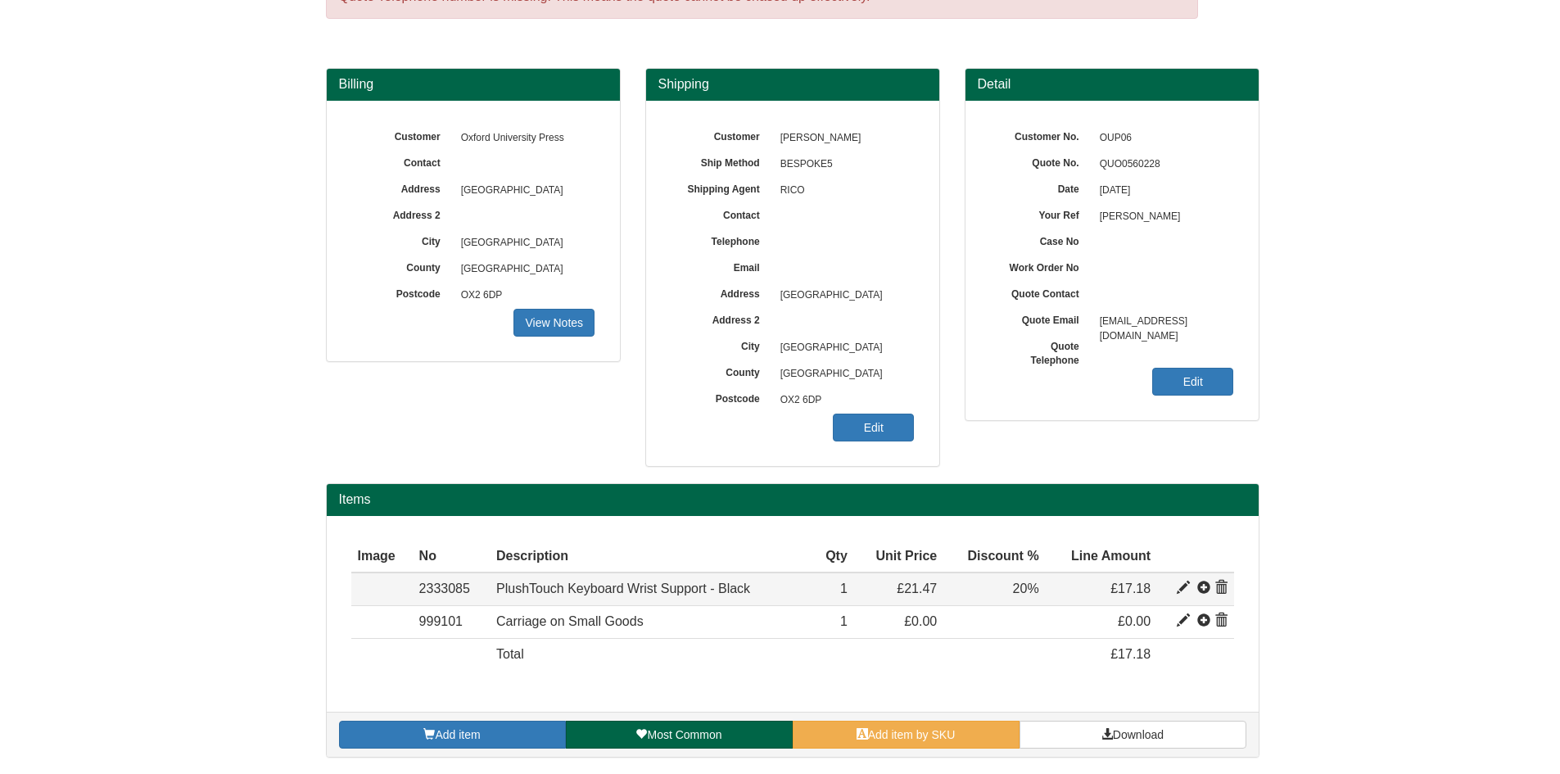 The width and height of the screenshot is (1560, 774). I want to click on span: Download, so click(1138, 734).